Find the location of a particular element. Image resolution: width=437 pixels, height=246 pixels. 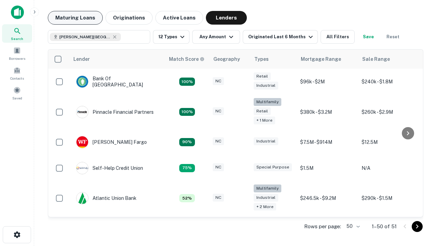

div: Chat Widget is located at coordinates (420, 186).